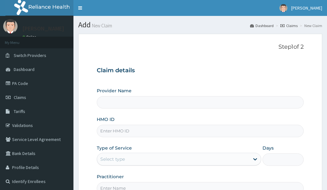 This screenshot has width=327, height=190. What do you see at coordinates (289, 26) in the screenshot?
I see `a: Claims` at bounding box center [289, 26].